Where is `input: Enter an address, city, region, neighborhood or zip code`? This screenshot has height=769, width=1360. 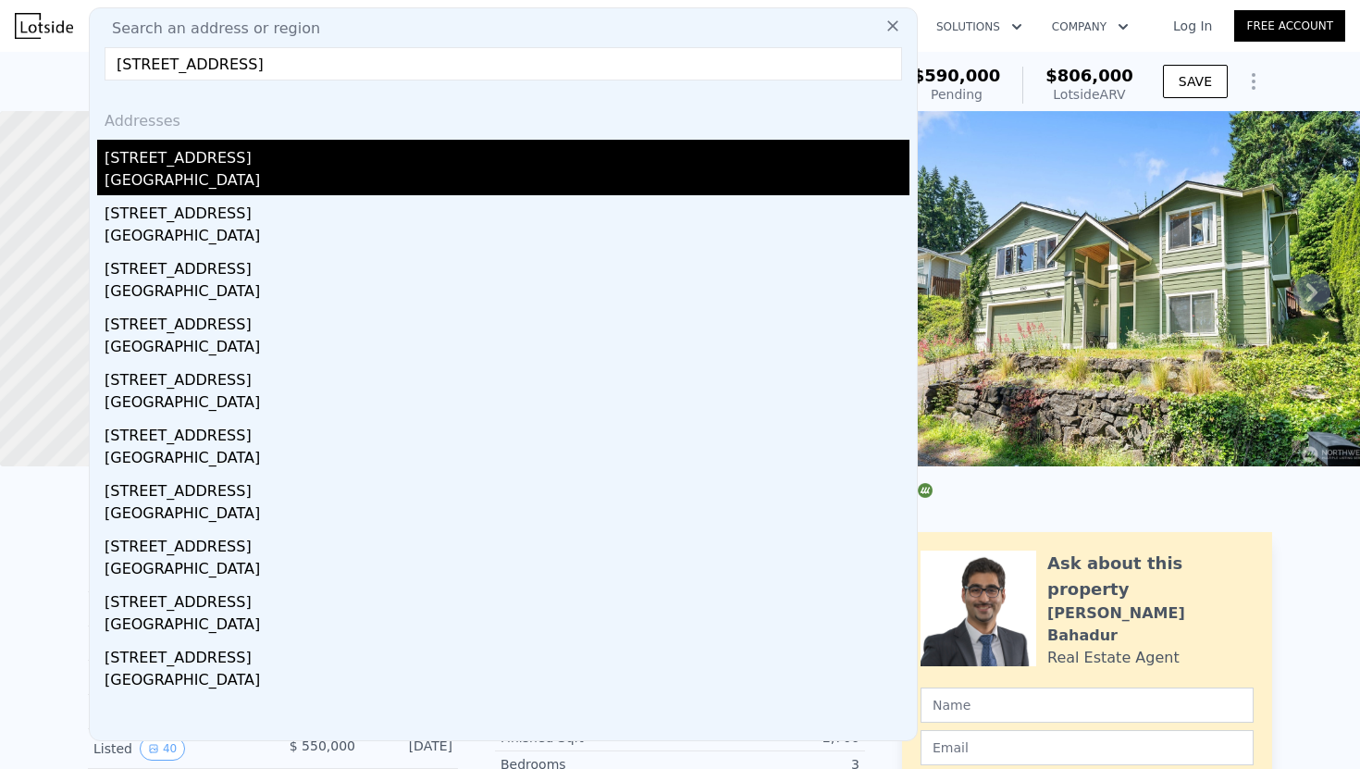 input: Enter an address, city, region, neighborhood or zip code is located at coordinates (503, 64).